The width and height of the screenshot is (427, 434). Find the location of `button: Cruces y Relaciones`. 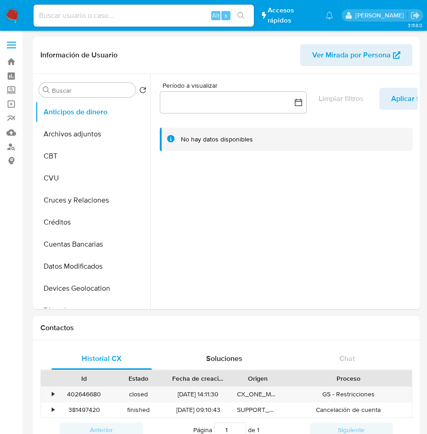

button: Cruces y Relaciones is located at coordinates (93, 200).